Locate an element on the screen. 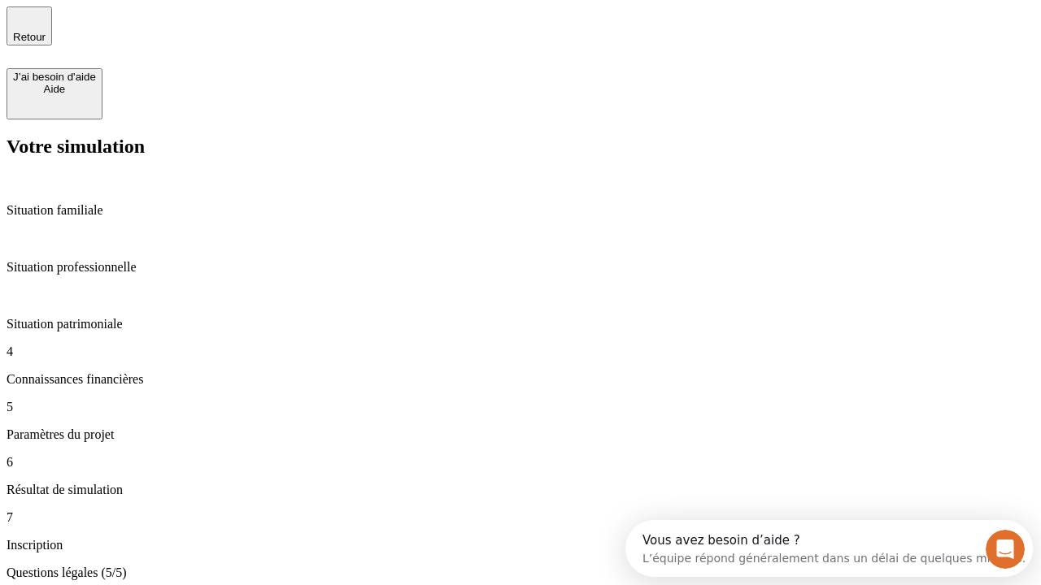 The height and width of the screenshot is (585, 1041). button: Retour is located at coordinates (29, 26).